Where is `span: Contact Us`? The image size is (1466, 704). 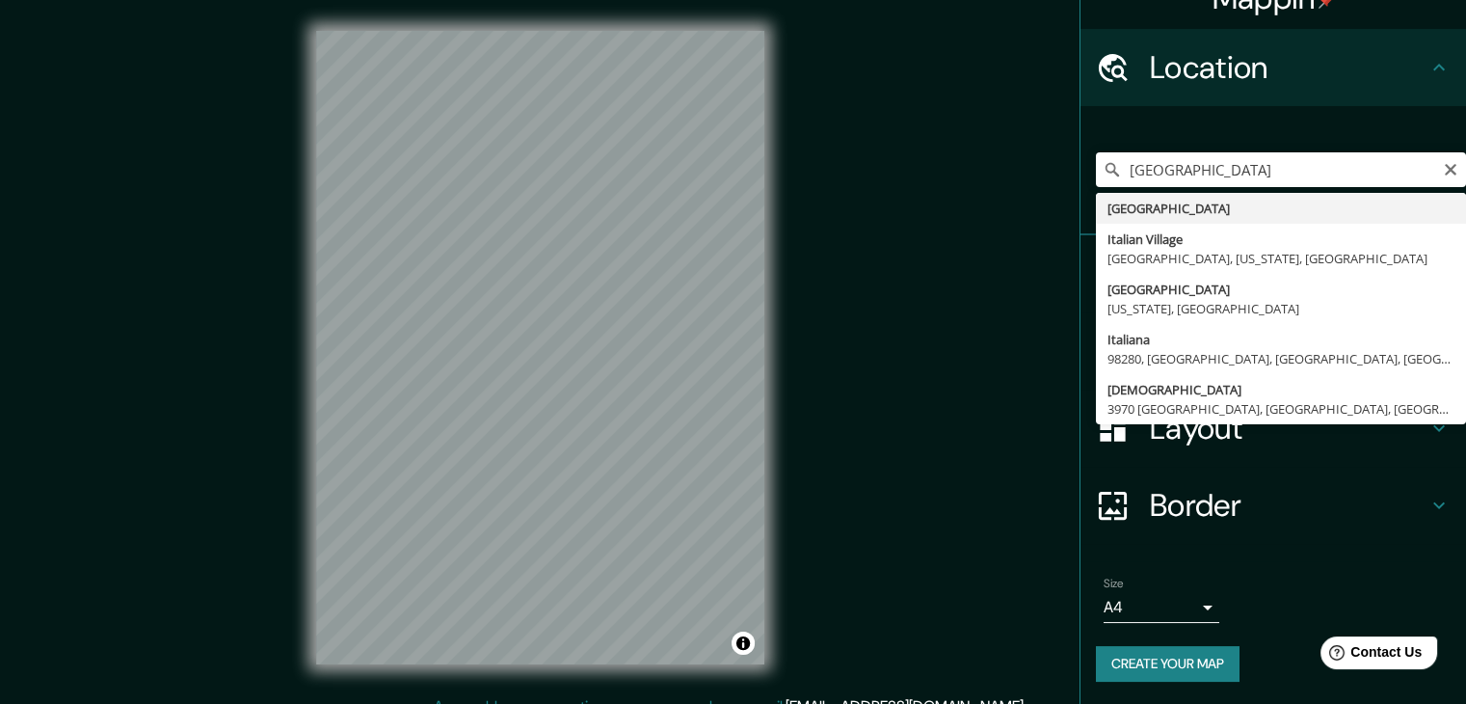
span: Contact Us is located at coordinates (92, 23).